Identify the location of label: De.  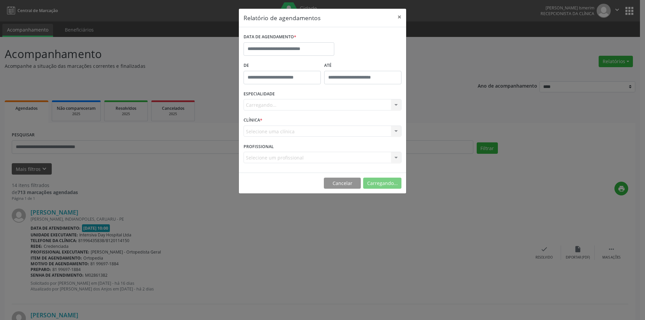
(282, 65).